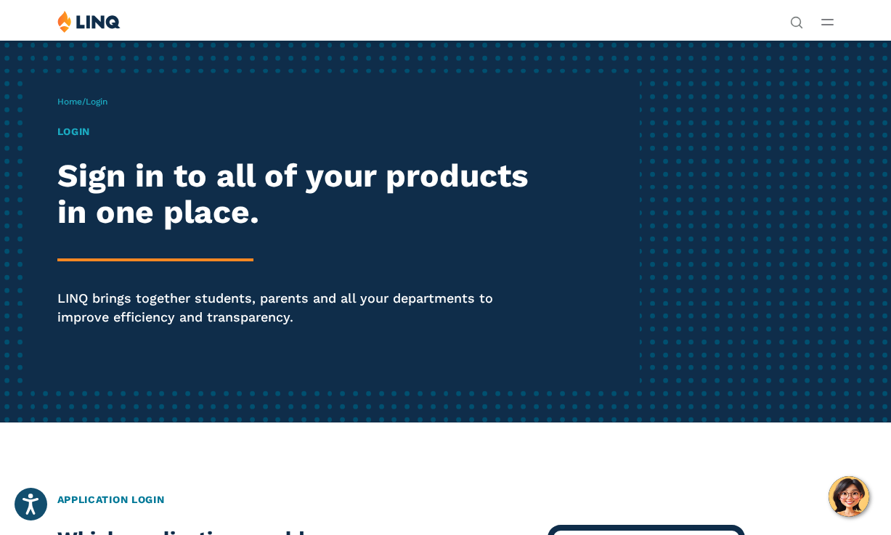 This screenshot has height=535, width=891. What do you see at coordinates (302, 131) in the screenshot?
I see `h1: Login` at bounding box center [302, 131].